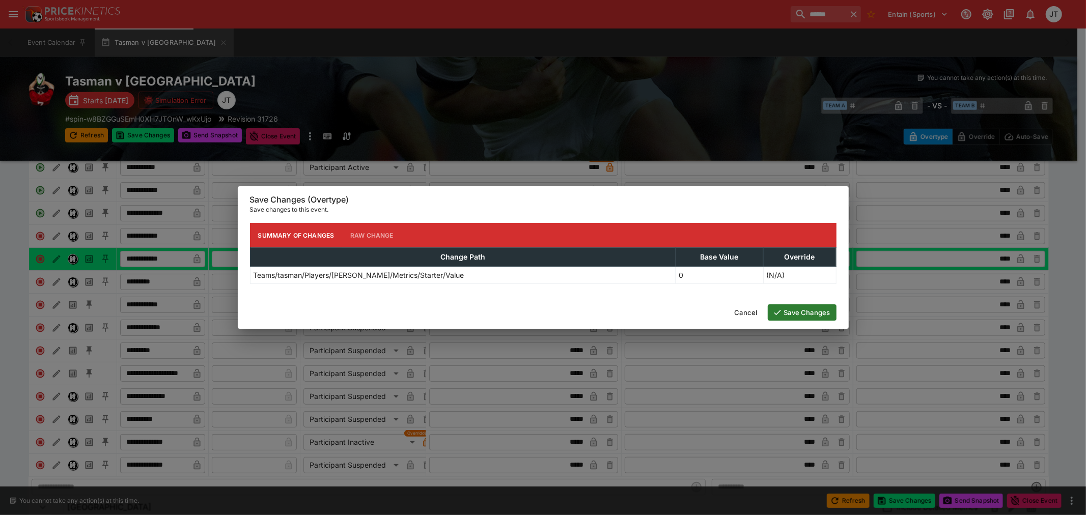 Image resolution: width=1086 pixels, height=515 pixels. What do you see at coordinates (720, 275) in the screenshot?
I see `td: 0` at bounding box center [720, 275].